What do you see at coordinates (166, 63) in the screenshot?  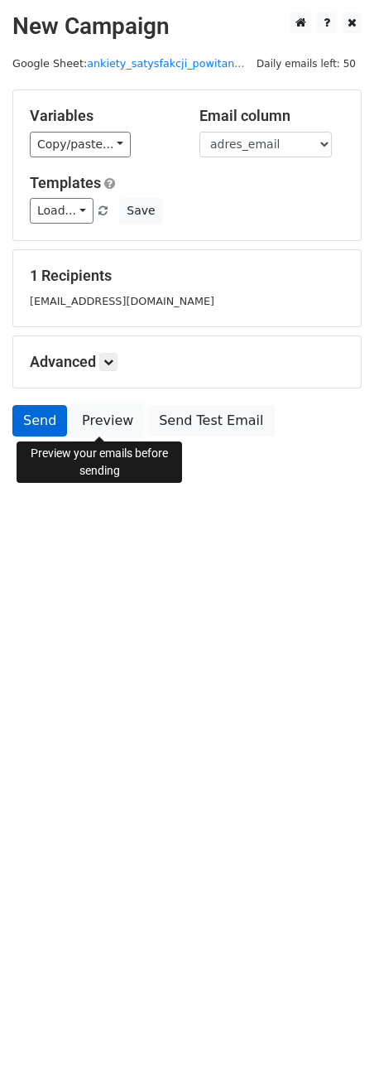 I see `a: ankiety_satysfakcji_powitan...` at bounding box center [166, 63].